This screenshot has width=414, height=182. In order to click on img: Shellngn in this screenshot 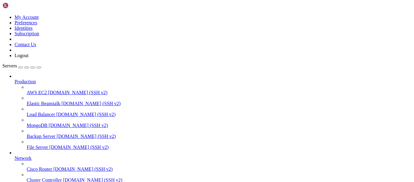, I will do `click(20, 5)`.